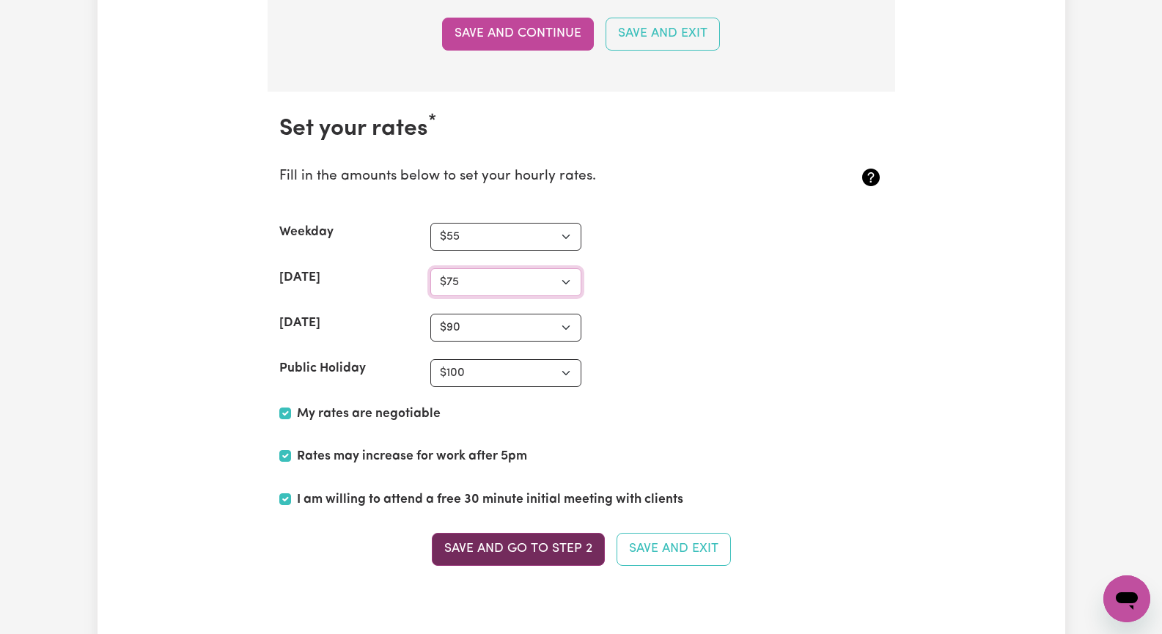 The width and height of the screenshot is (1162, 634). What do you see at coordinates (582, 129) in the screenshot?
I see `h2: Set your rates` at bounding box center [582, 129].